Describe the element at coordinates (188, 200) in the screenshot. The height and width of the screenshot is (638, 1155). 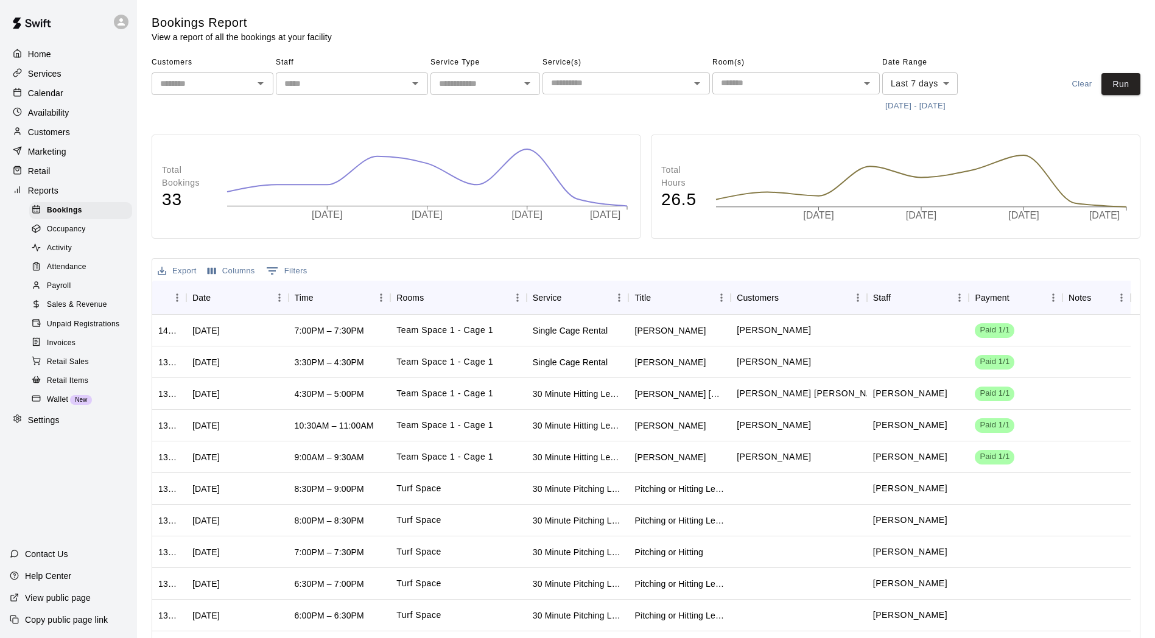
I see `h4: 33` at that location.